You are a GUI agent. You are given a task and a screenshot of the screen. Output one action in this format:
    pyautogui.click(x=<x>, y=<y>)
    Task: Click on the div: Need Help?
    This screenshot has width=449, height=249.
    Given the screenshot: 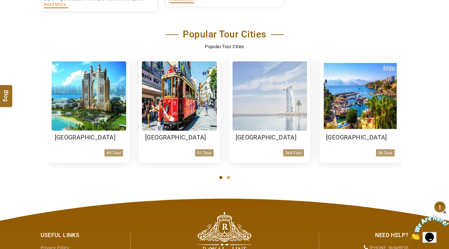 What is the action you would take?
    pyautogui.click(x=366, y=235)
    